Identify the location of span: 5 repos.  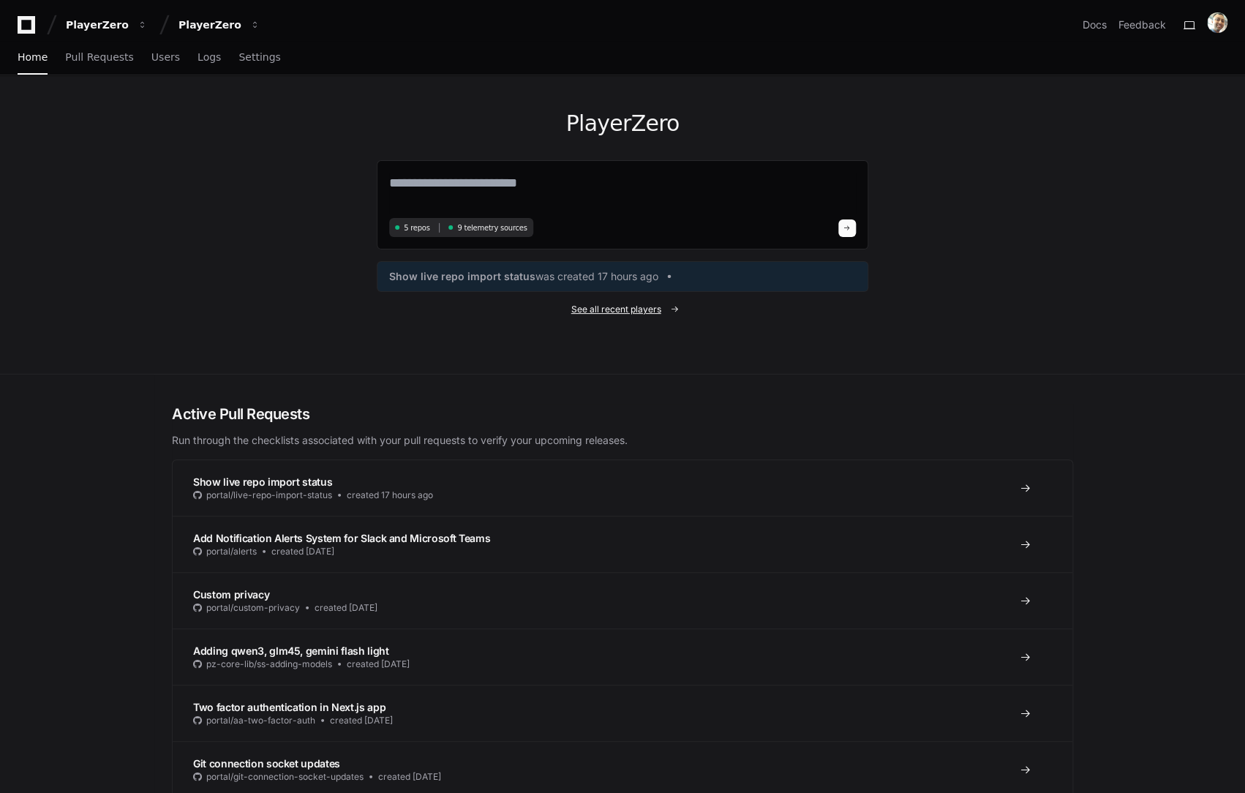
(417, 227).